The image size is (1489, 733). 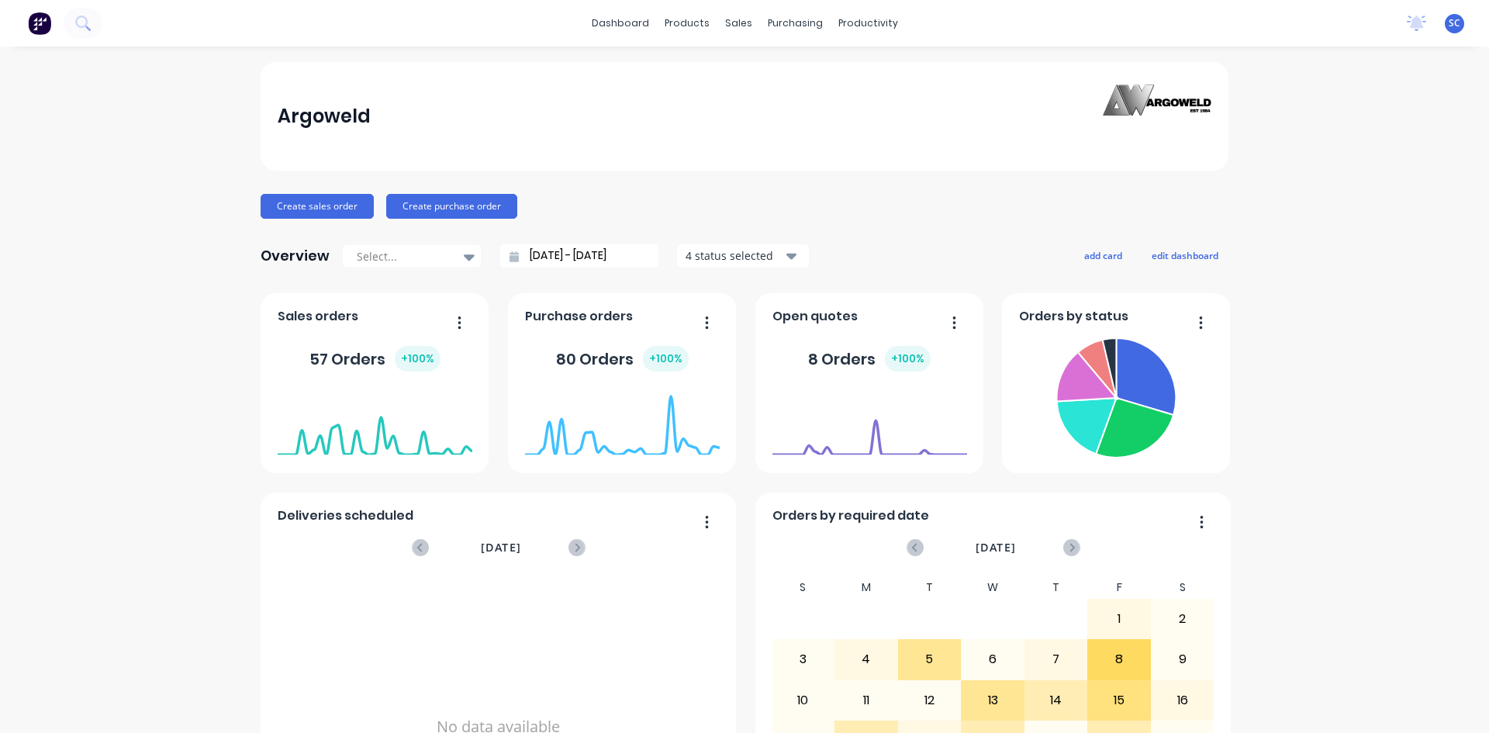 What do you see at coordinates (992, 587) in the screenshot?
I see `div: W` at bounding box center [992, 587].